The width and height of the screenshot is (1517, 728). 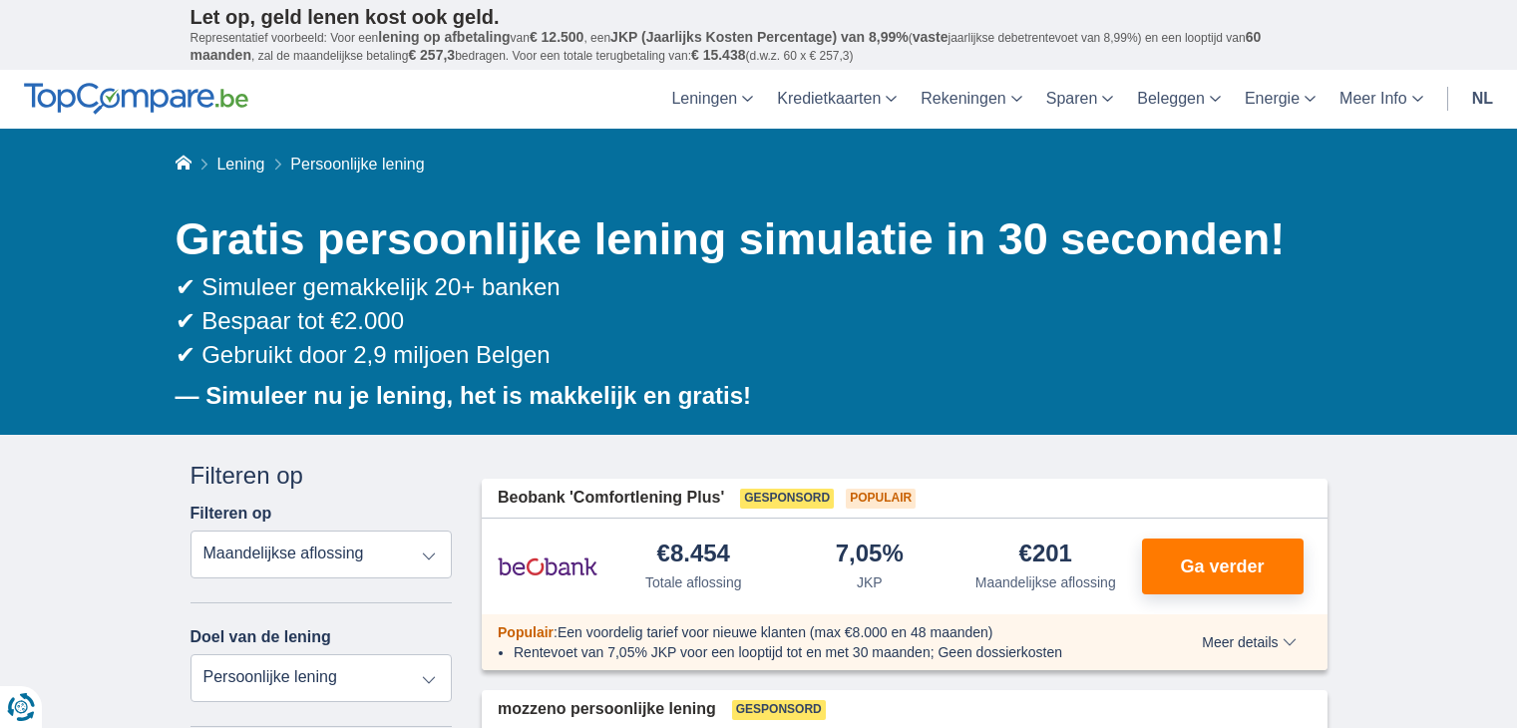 What do you see at coordinates (712, 99) in the screenshot?
I see `a: Leningen` at bounding box center [712, 99].